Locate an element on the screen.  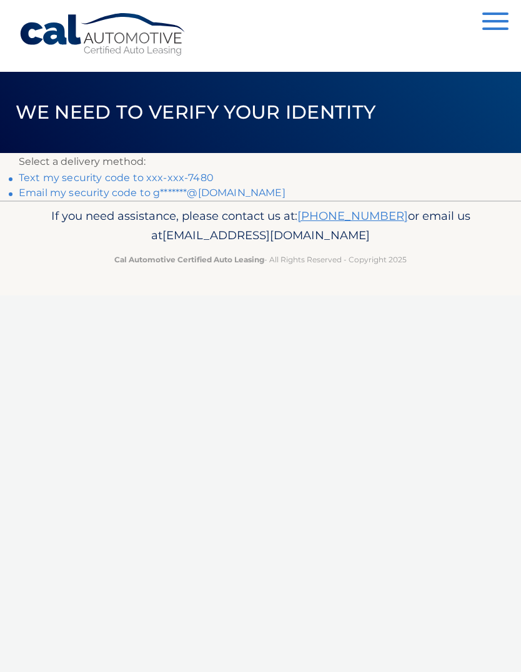
button: Menu is located at coordinates (495, 22).